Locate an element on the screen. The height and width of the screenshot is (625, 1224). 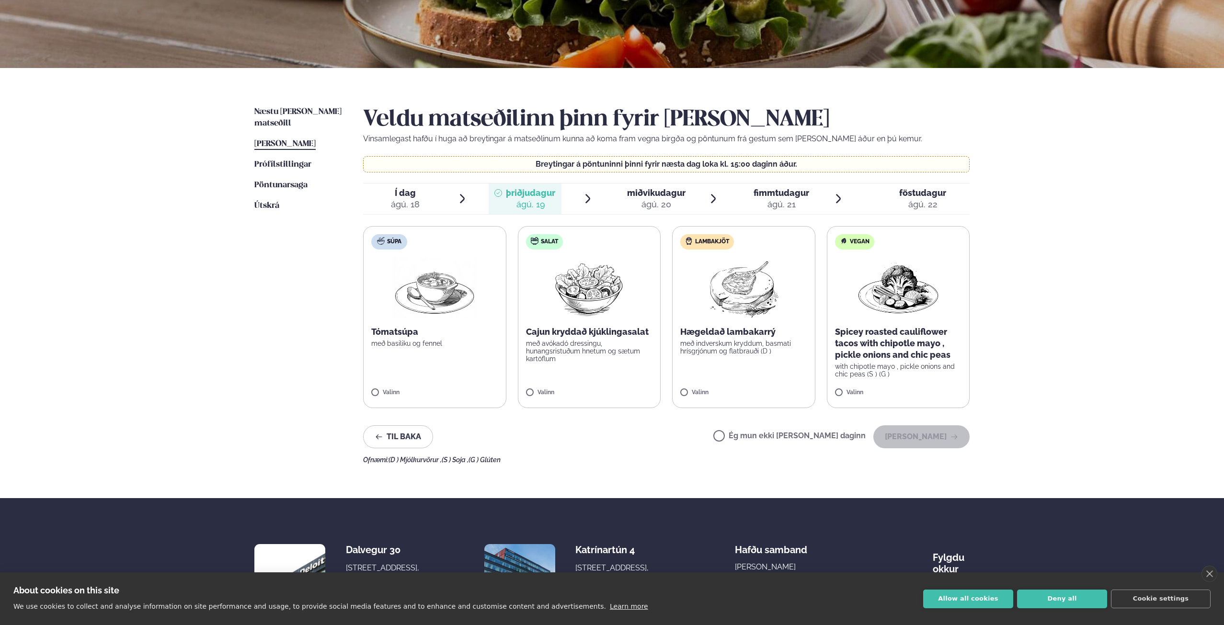
a: Pöntunarsaga is located at coordinates (281, 185).